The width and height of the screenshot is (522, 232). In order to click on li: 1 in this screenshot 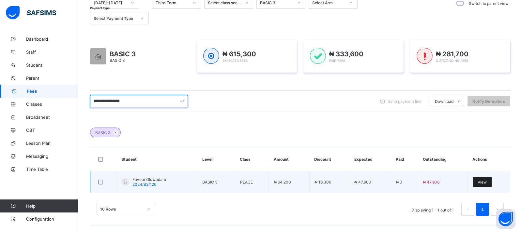, I will do `click(482, 210)`.